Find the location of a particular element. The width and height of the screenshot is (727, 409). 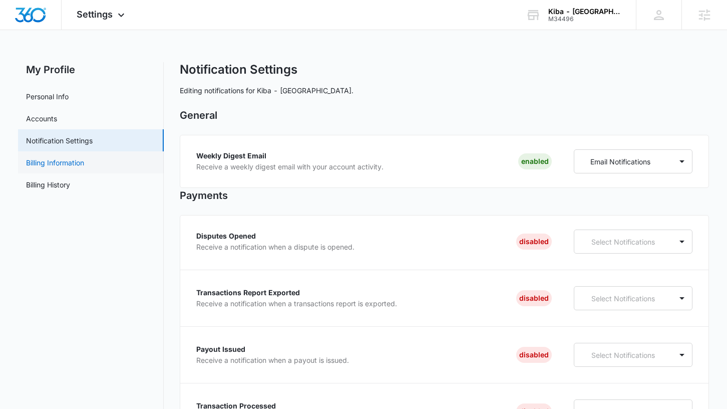

div: account name is located at coordinates (585, 12).